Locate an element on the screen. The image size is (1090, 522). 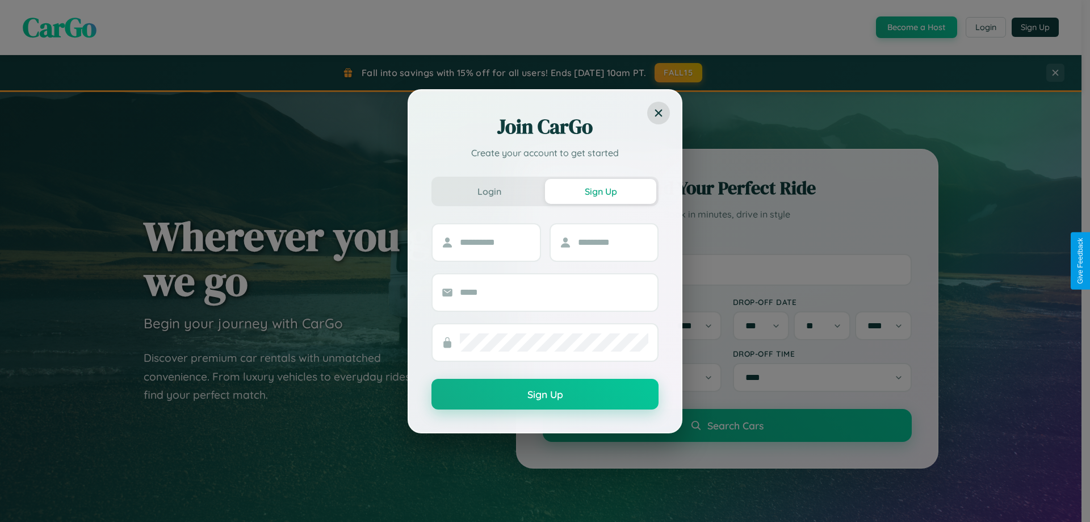
p: Create your account to get started is located at coordinates (545, 153).